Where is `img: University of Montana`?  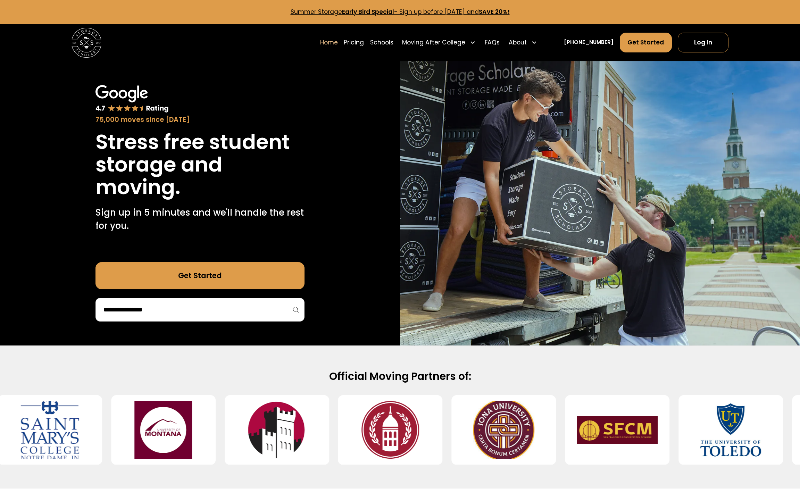 img: University of Montana is located at coordinates (163, 430).